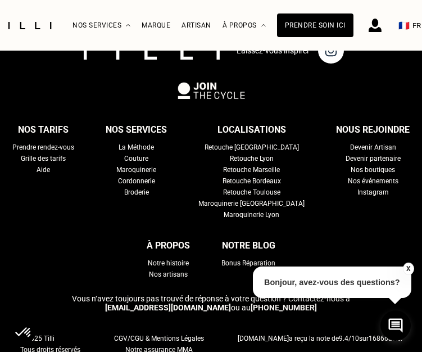 Image resolution: width=422 pixels, height=352 pixels. I want to click on button: X, so click(408, 269).